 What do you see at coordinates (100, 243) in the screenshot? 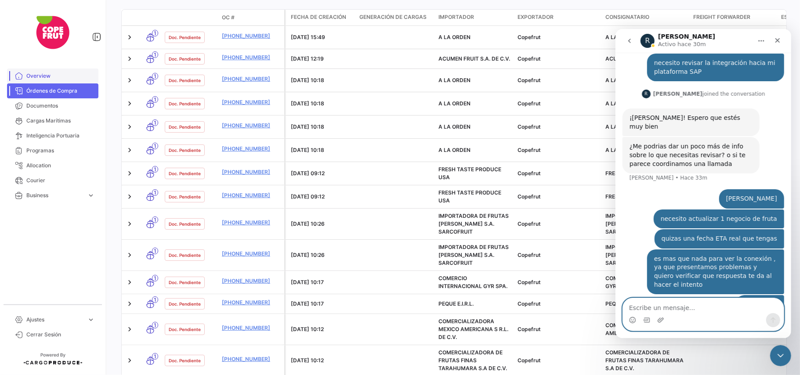
I see `div: es mas que nada para ver la conexión , ya que presentamos problemas y quiero verificar que respue...` at bounding box center [100, 243].